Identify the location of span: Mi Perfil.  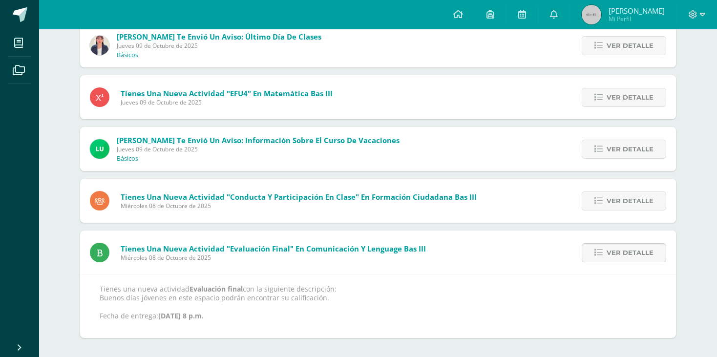
(637, 19).